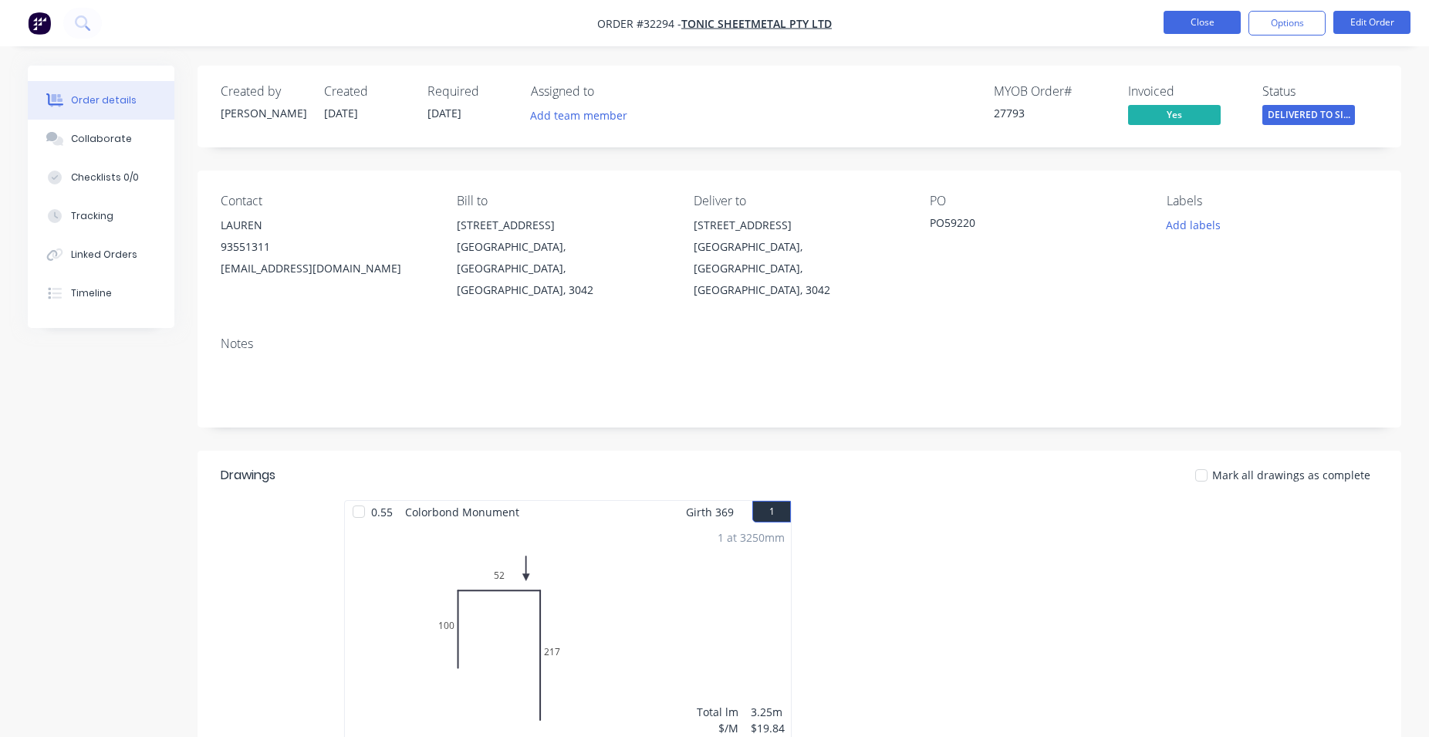 The height and width of the screenshot is (737, 1429). Describe the element at coordinates (1309, 117) in the screenshot. I see `button: DELIVERED TO SI...` at that location.